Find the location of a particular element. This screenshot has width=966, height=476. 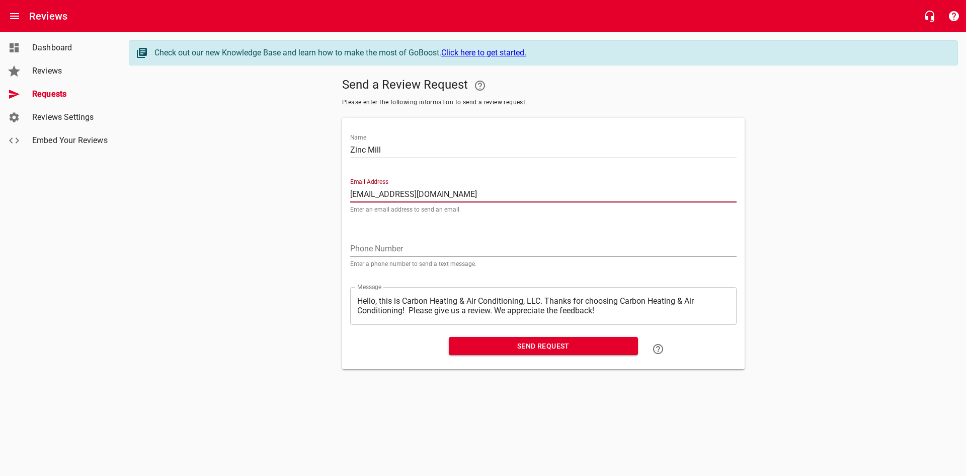

label: Email Address is located at coordinates (369, 182).